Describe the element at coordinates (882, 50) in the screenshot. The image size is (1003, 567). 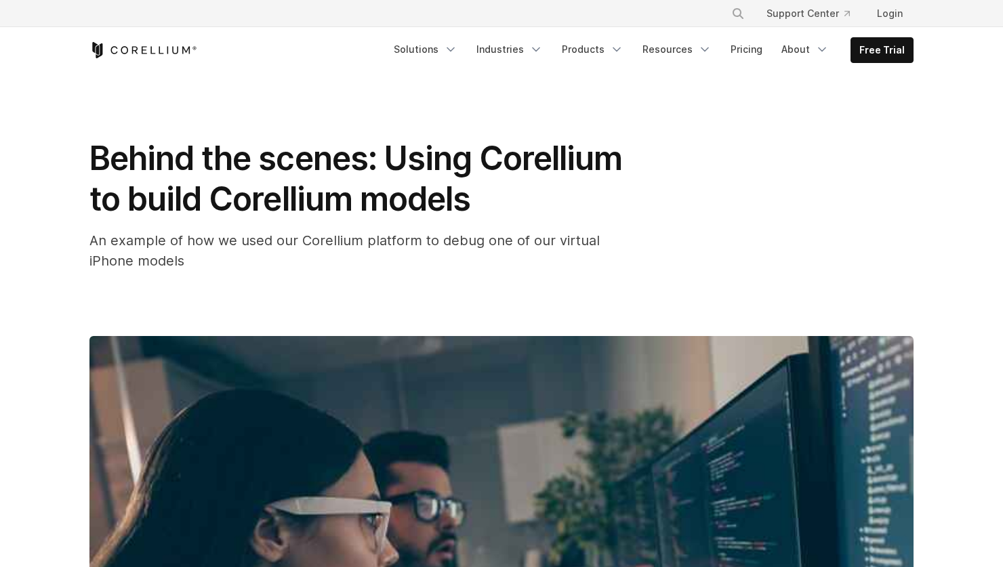
I see `a: Free Trial` at that location.